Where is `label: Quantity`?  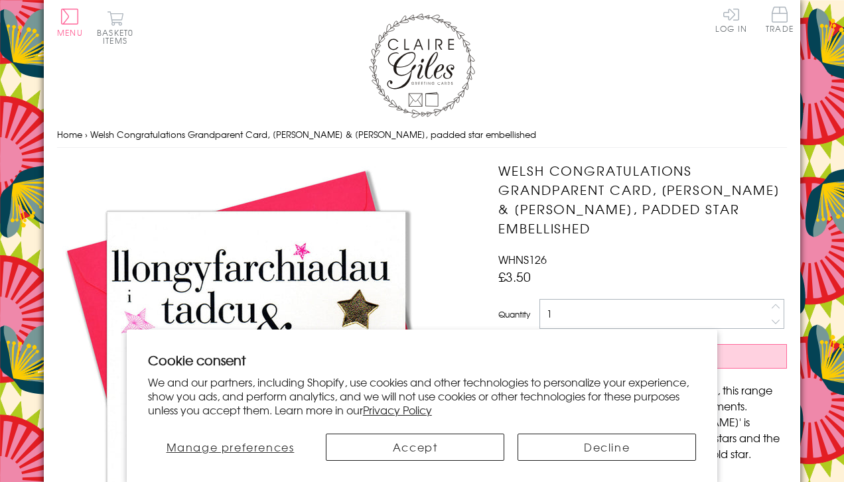
label: Quantity is located at coordinates (514, 314).